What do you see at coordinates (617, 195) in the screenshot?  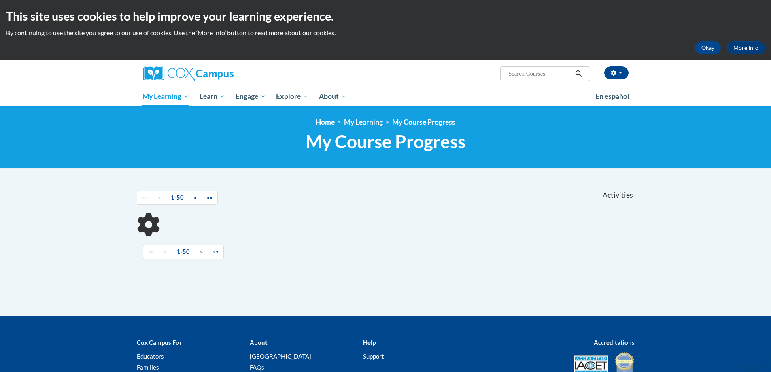 I see `span: Activities` at bounding box center [617, 195].